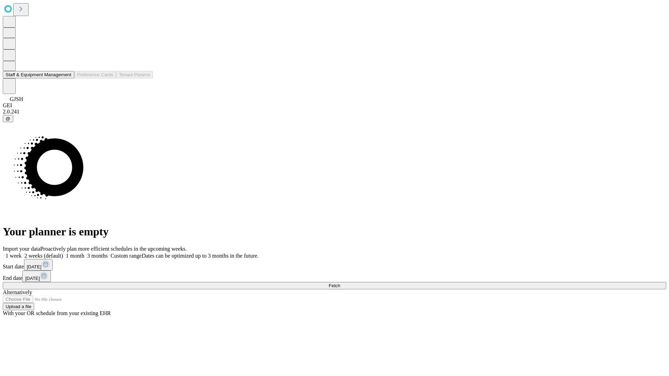 The image size is (669, 376). What do you see at coordinates (126, 256) in the screenshot?
I see `span: Custom range` at bounding box center [126, 256].